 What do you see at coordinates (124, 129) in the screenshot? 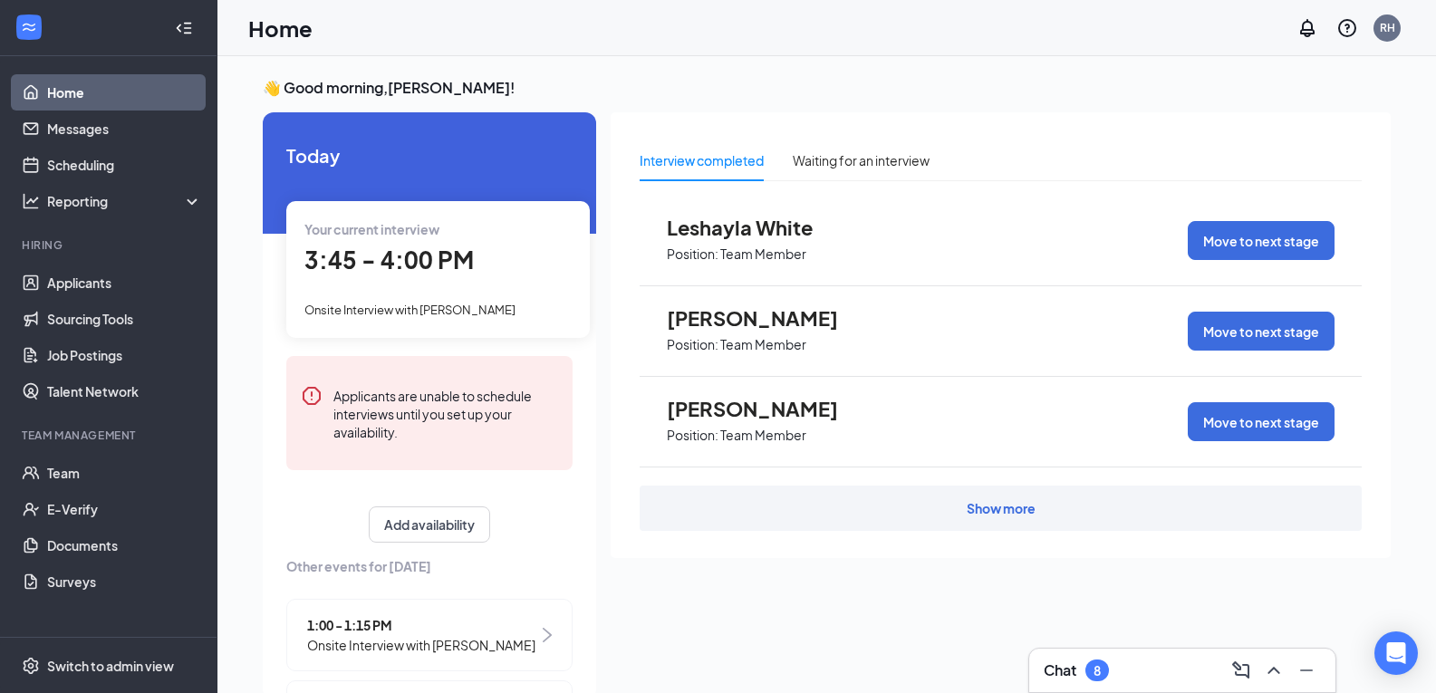
I see `a: Messages` at bounding box center [124, 129].